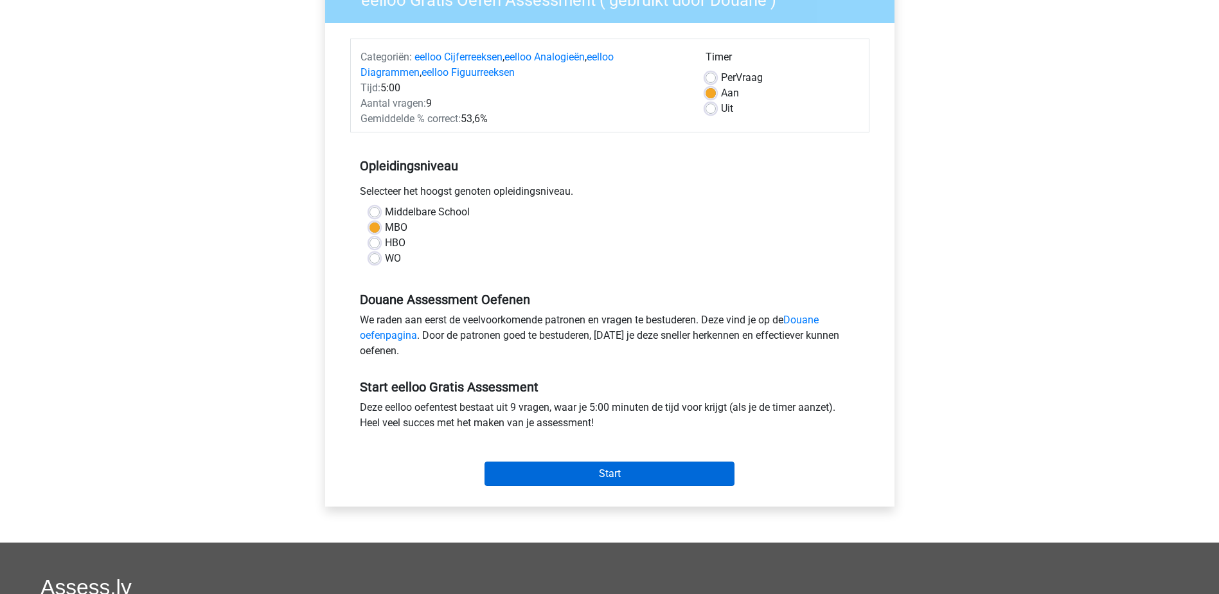  What do you see at coordinates (730, 93) in the screenshot?
I see `label: Aan` at bounding box center [730, 93].